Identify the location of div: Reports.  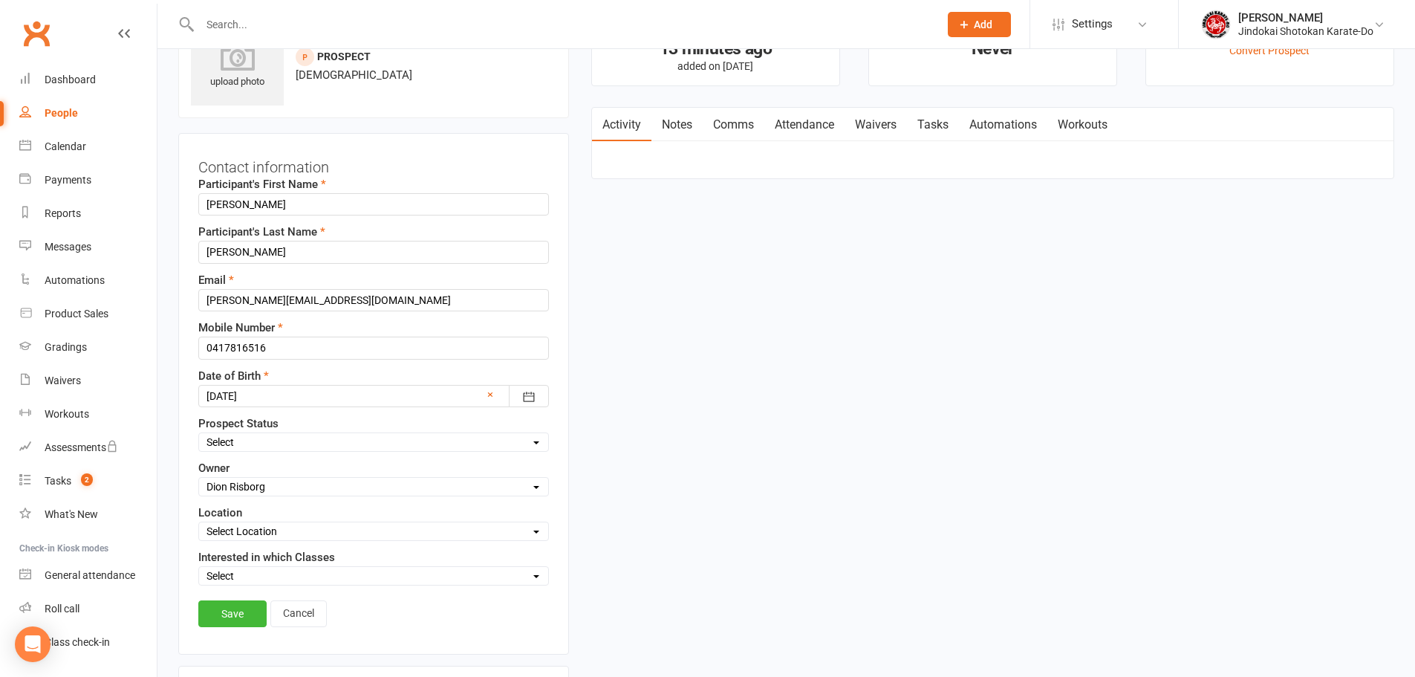
(62, 213).